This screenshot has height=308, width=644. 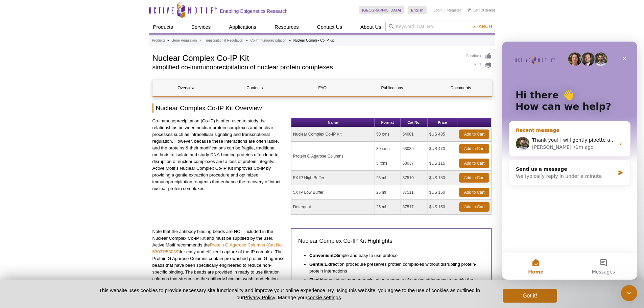 I want to click on button: Got it!, so click(x=530, y=296).